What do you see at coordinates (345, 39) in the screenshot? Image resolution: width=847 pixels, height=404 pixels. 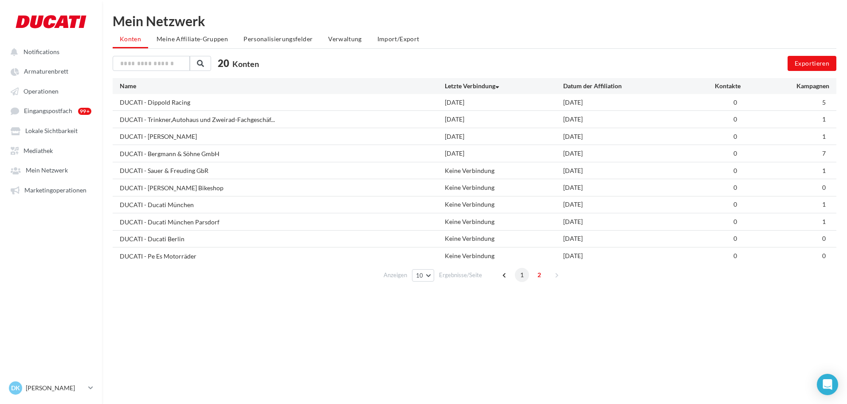 I see `span: Verwaltung` at bounding box center [345, 39].